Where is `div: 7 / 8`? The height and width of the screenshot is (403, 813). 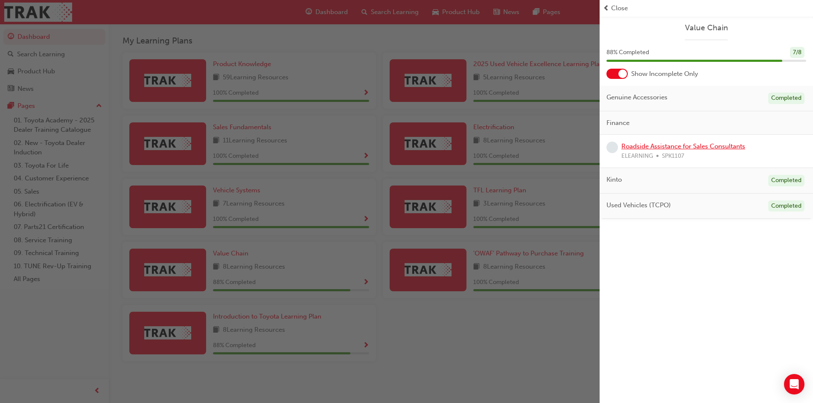
div: 7 / 8 is located at coordinates (797, 52).